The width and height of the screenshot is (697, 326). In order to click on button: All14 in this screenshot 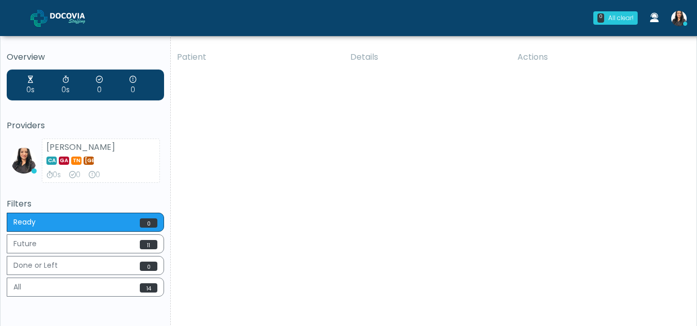, I will do `click(85, 287)`.